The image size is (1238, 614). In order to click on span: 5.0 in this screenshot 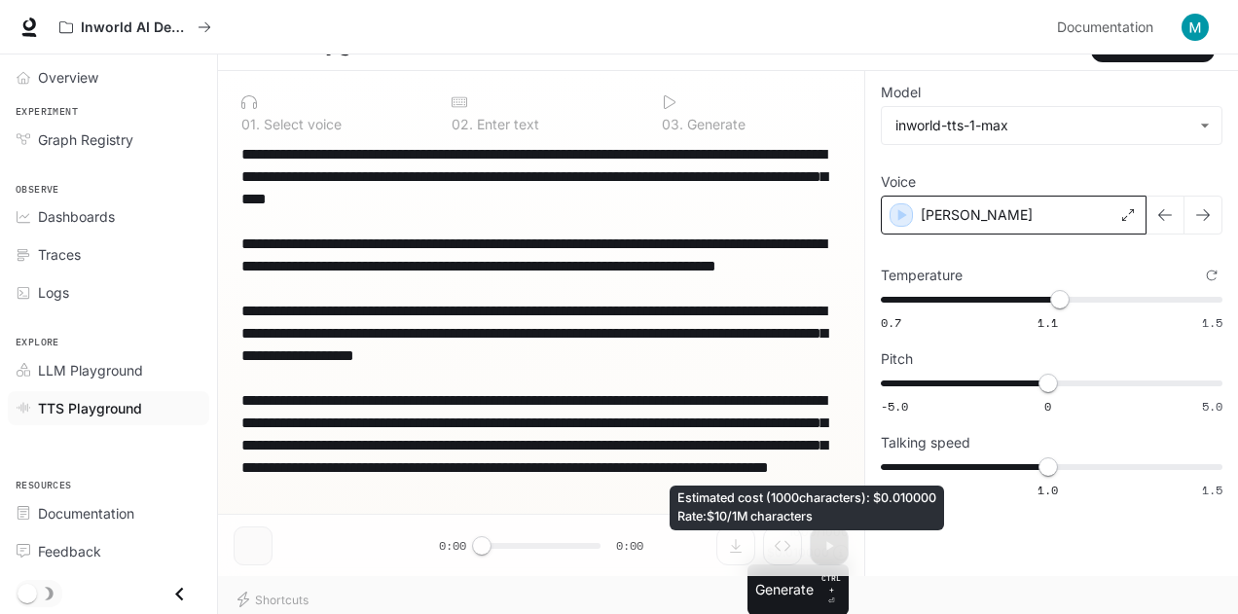, I will do `click(1212, 406)`.